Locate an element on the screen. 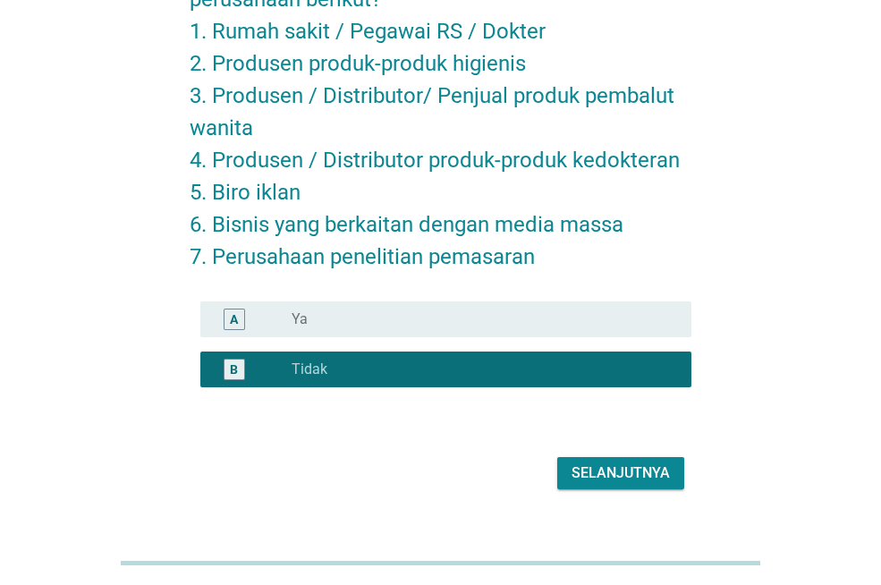 This screenshot has height=585, width=881. label: Tidak is located at coordinates (310, 369).